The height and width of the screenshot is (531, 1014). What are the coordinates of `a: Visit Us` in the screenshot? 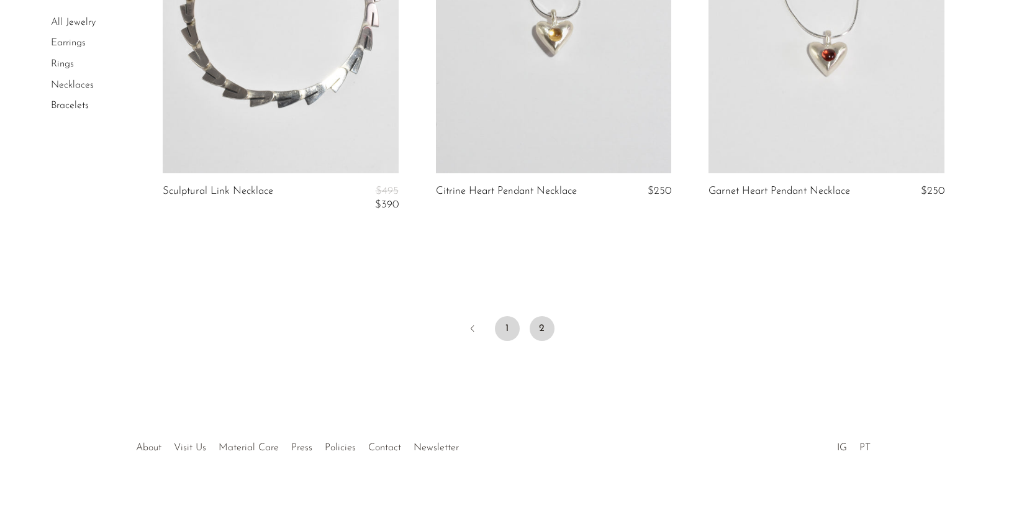 It's located at (190, 448).